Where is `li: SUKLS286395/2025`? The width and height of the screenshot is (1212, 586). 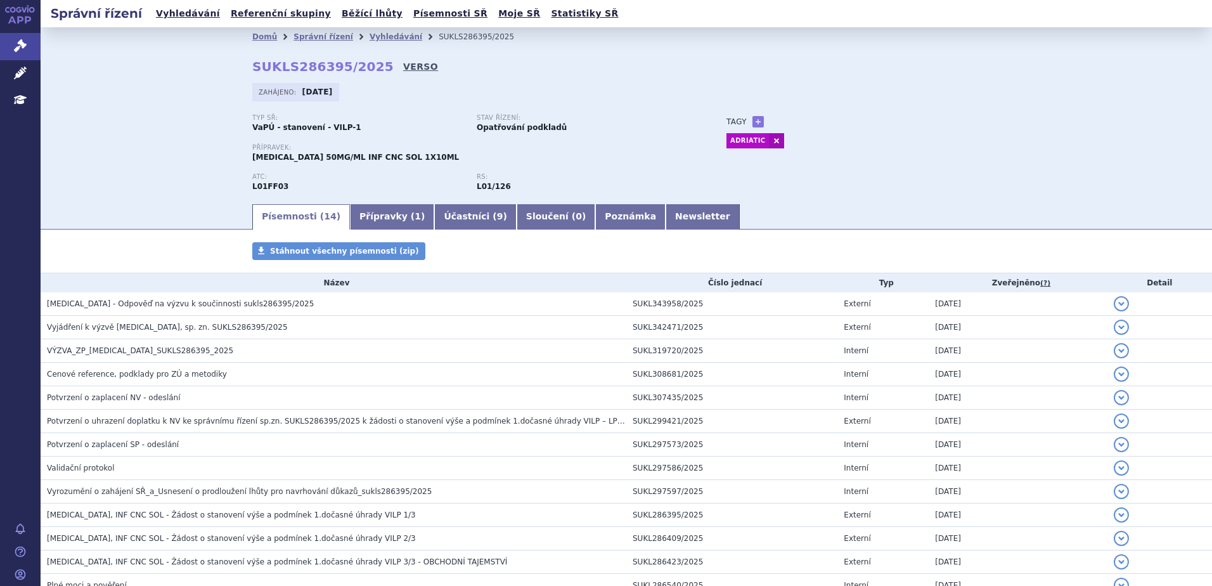
li: SUKLS286395/2025 is located at coordinates (484, 37).